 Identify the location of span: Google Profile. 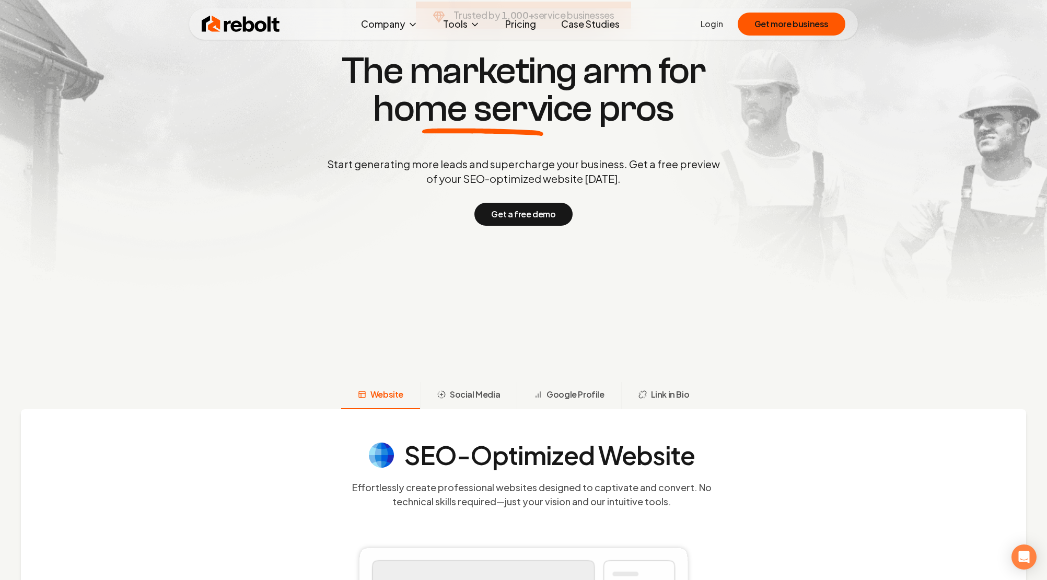
(575, 394).